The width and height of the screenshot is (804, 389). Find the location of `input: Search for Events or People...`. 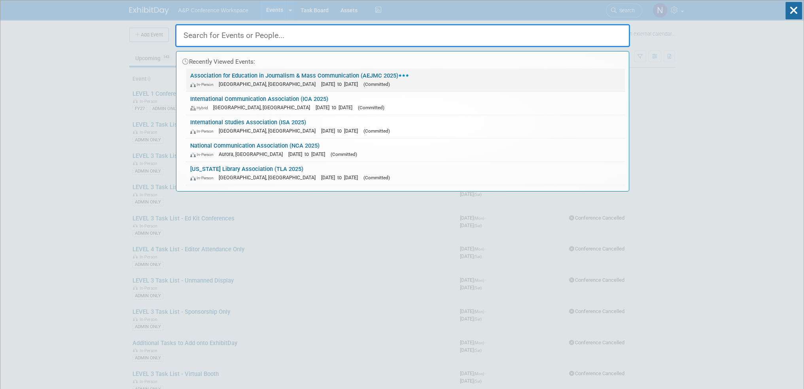

input: Search for Events or People... is located at coordinates (403, 36).